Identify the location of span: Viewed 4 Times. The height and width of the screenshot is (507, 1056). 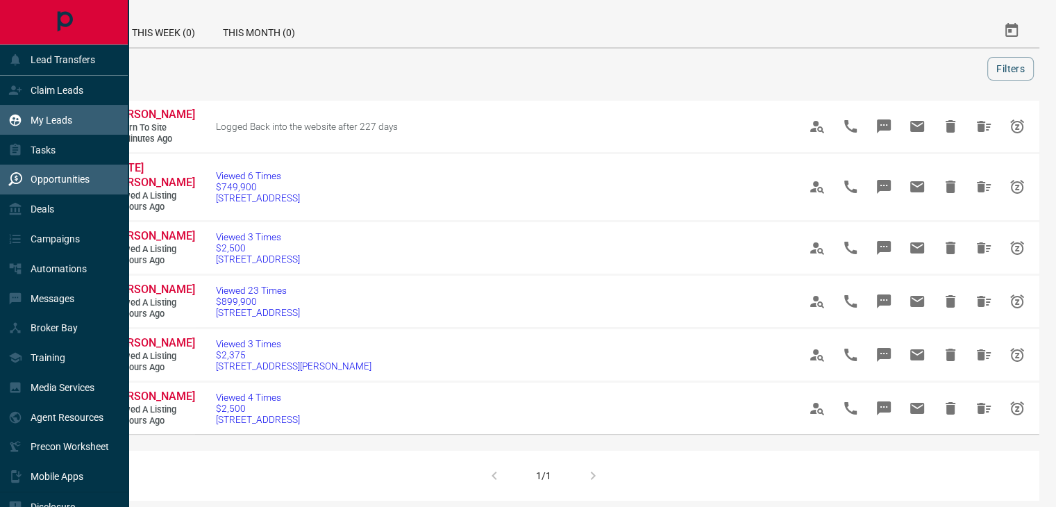
(258, 397).